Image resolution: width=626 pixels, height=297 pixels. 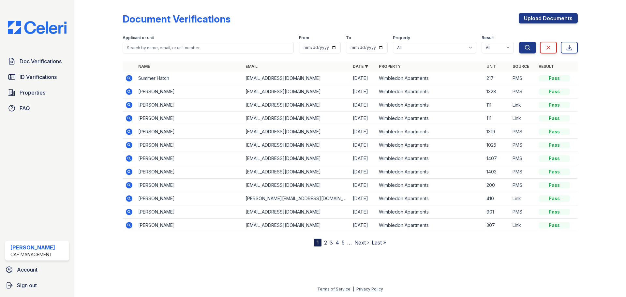 I want to click on span: ID Verifications, so click(x=38, y=77).